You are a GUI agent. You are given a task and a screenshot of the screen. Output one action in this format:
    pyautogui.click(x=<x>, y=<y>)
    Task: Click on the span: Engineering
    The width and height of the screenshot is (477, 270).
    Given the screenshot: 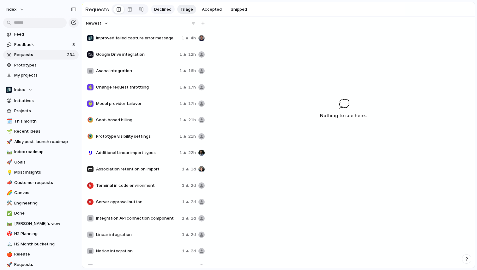 What is the action you would take?
    pyautogui.click(x=45, y=204)
    